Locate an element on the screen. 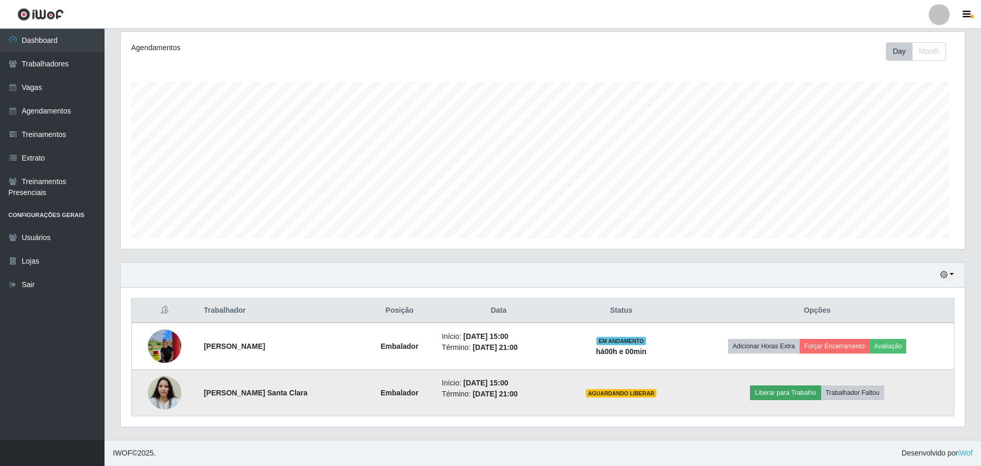  th: Posição is located at coordinates (400, 311).